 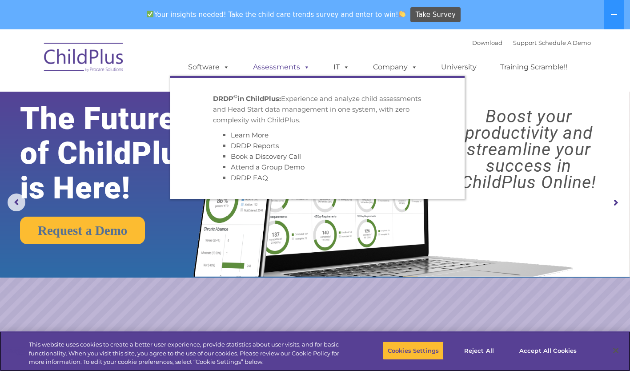 I want to click on a: Company, so click(x=395, y=67).